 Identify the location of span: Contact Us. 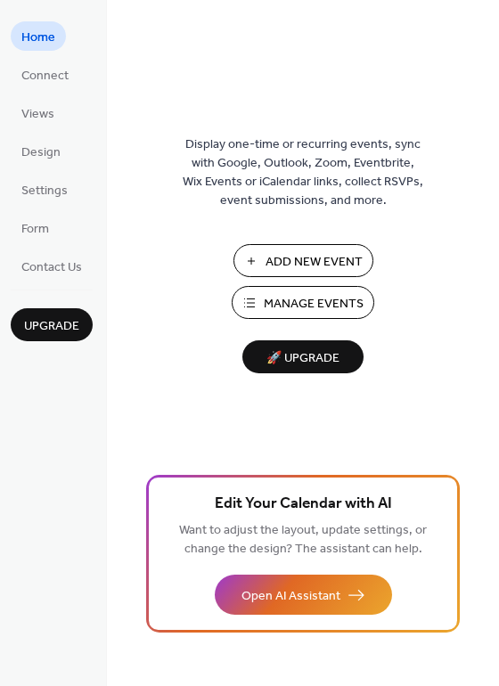
(52, 267).